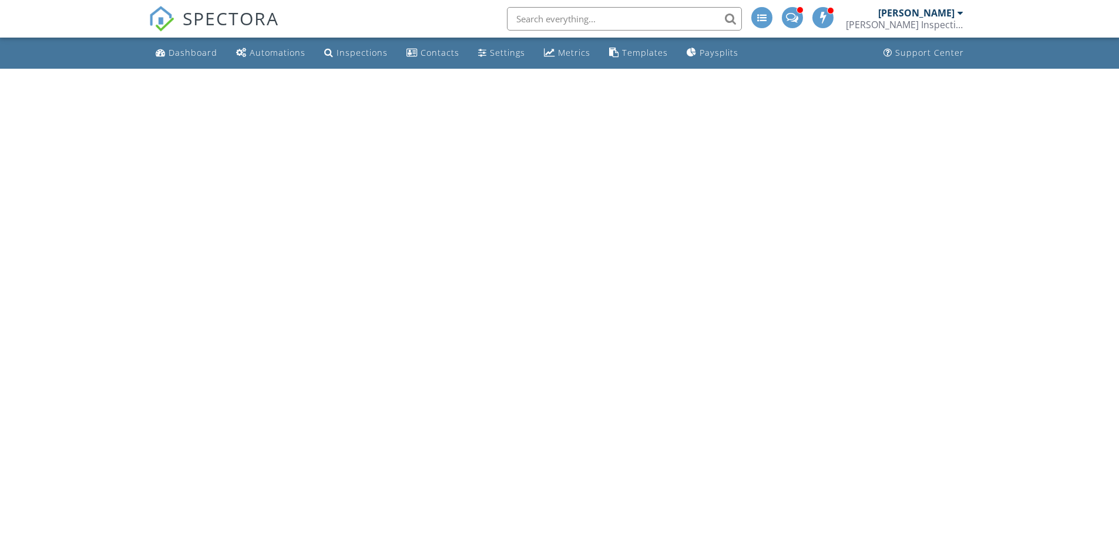  Describe the element at coordinates (639, 53) in the screenshot. I see `a: Templates` at that location.